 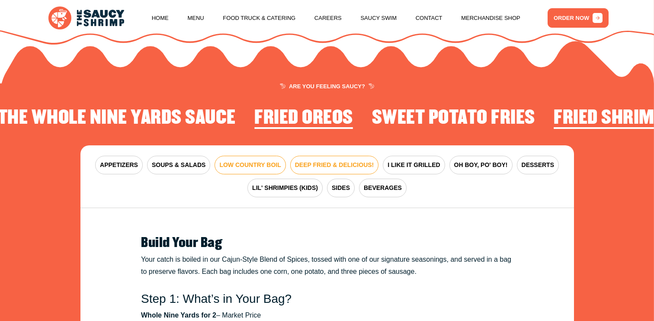 What do you see at coordinates (578, 18) in the screenshot?
I see `a: ORDER NOW` at bounding box center [578, 18].